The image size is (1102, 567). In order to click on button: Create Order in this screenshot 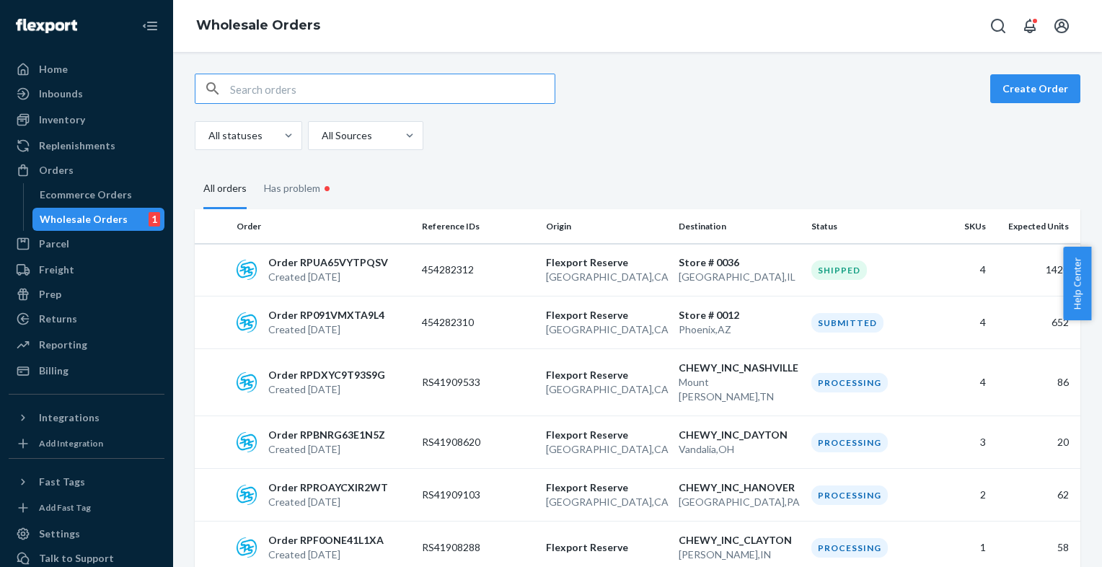, I will do `click(1035, 89)`.